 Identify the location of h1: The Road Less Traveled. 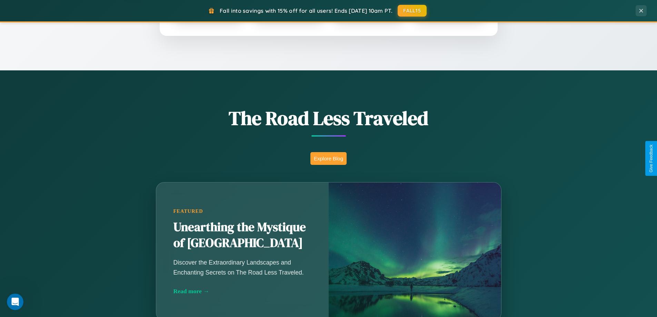
(329, 118).